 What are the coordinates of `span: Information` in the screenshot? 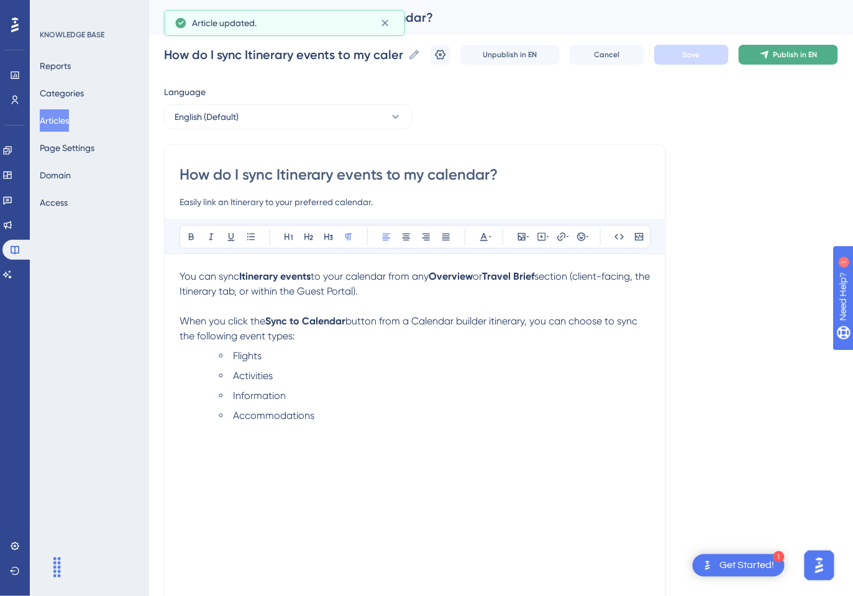 It's located at (259, 395).